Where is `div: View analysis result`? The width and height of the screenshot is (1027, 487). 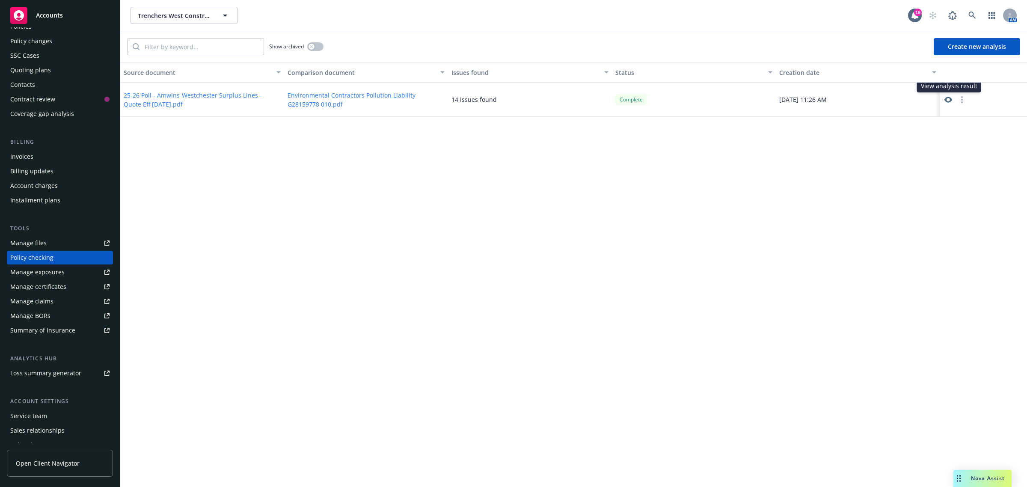
div: View analysis result is located at coordinates (950, 86).